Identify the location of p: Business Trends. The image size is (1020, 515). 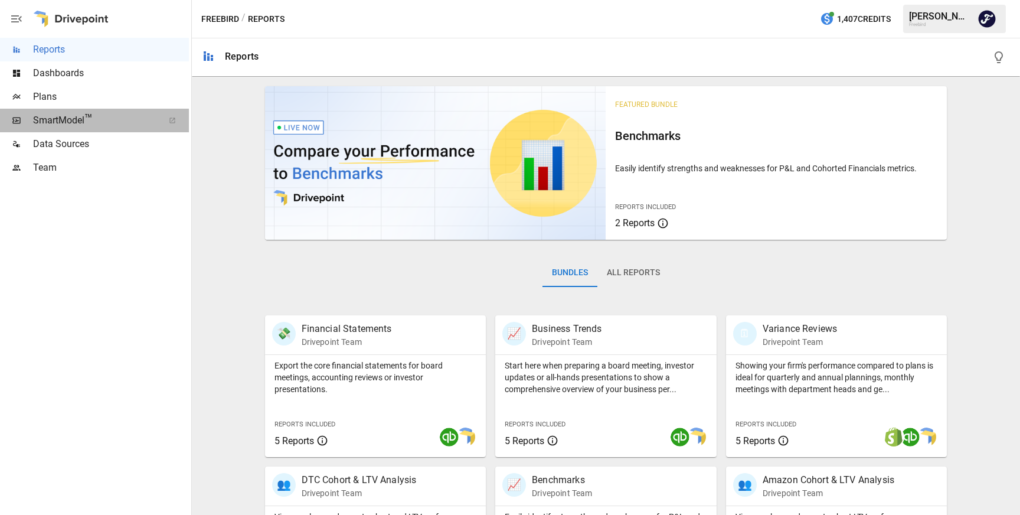
(567, 329).